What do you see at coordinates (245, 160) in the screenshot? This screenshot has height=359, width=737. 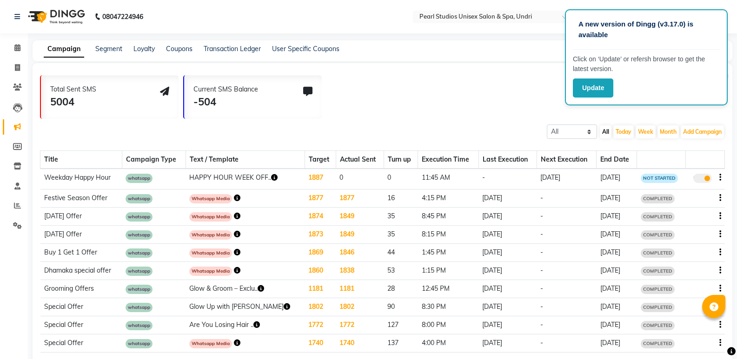 I see `th: Text / Template` at bounding box center [245, 160].